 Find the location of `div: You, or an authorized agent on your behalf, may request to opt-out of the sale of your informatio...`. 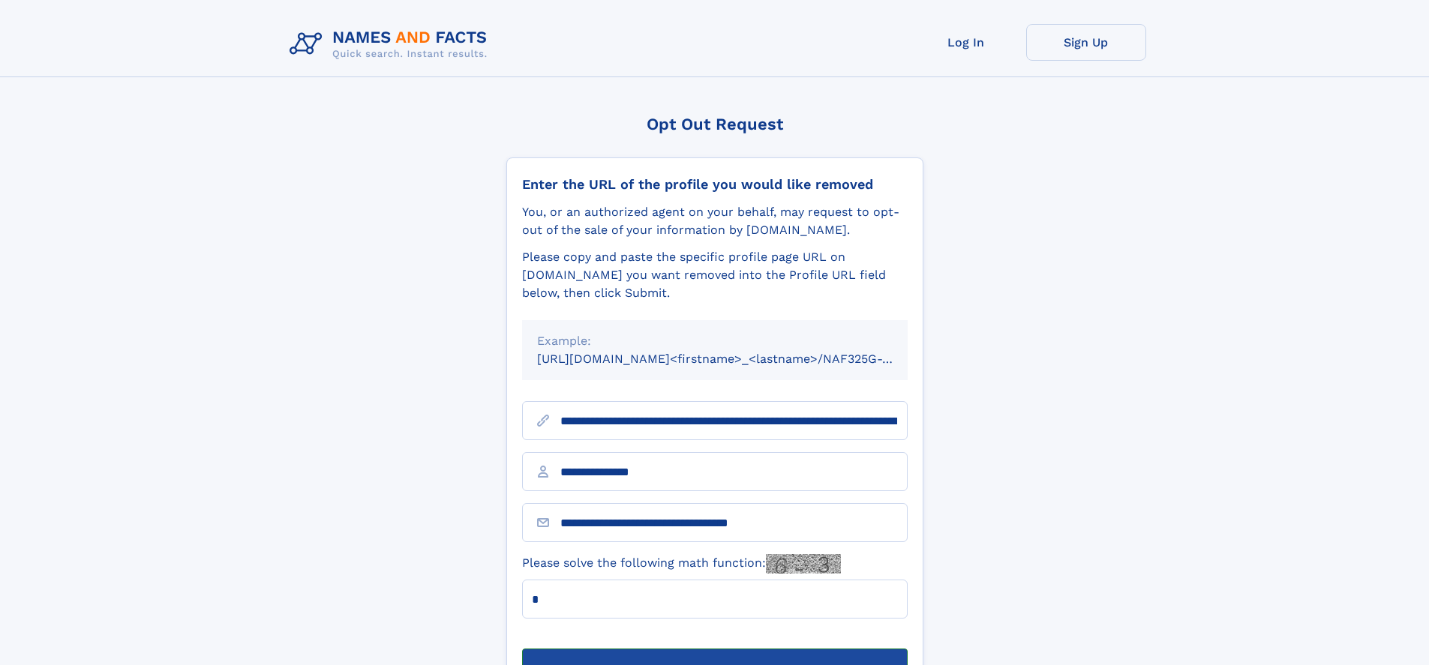

div: You, or an authorized agent on your behalf, may request to opt-out of the sale of your informatio... is located at coordinates (715, 221).